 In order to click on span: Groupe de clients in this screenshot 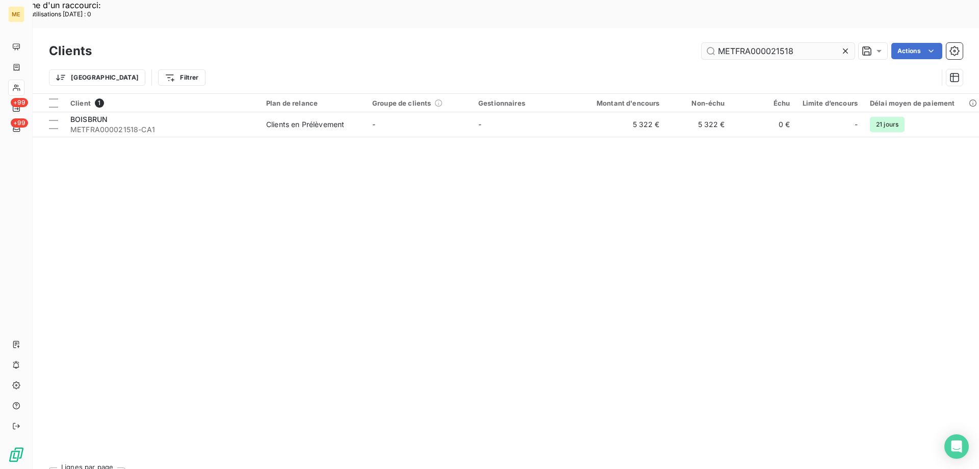, I will do `click(402, 103)`.